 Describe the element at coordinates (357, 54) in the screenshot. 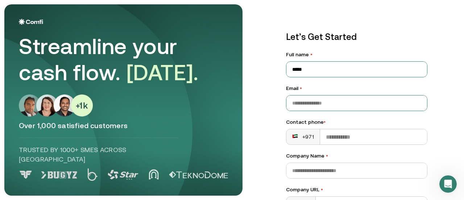

I see `label: Full name` at that location.